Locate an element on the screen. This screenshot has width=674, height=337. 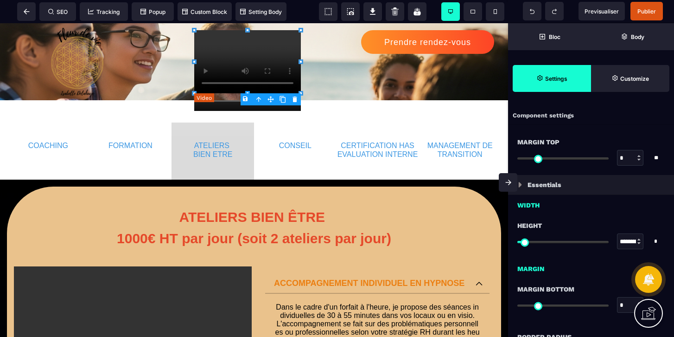
b: ATELIERS BIEN ÊTRE 1000€ HT par jour (soit 2 ateliers par jour) is located at coordinates (254, 204).